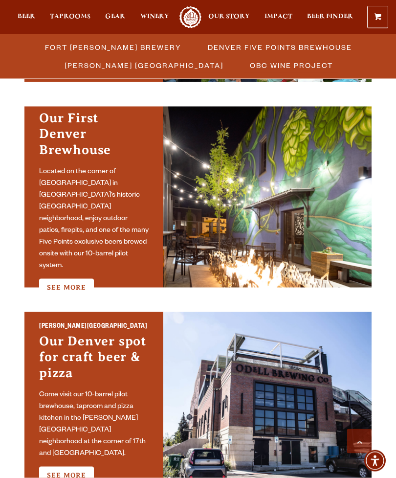 The image size is (396, 478). What do you see at coordinates (155, 17) in the screenshot?
I see `a: Winery` at bounding box center [155, 17].